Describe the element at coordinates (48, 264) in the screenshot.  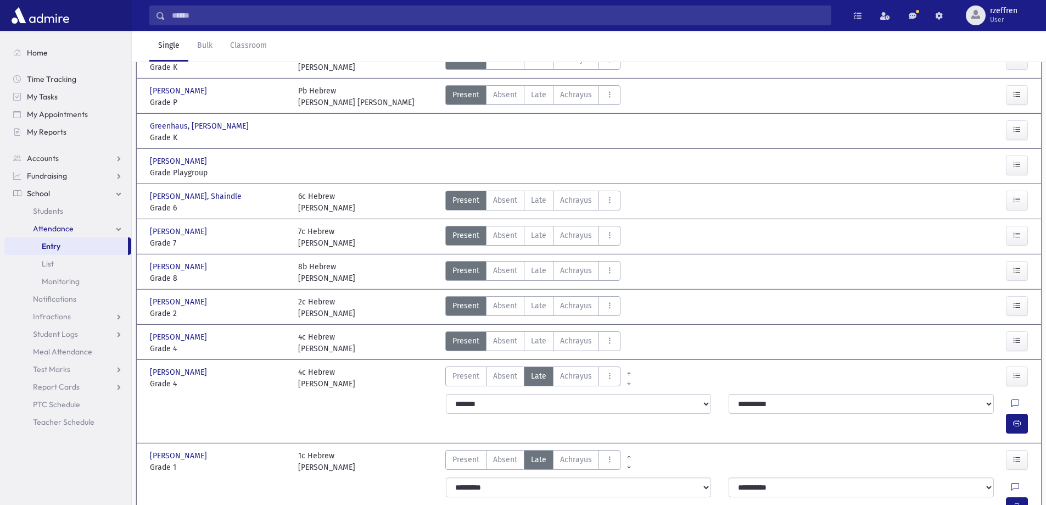
I see `span: List` at that location.